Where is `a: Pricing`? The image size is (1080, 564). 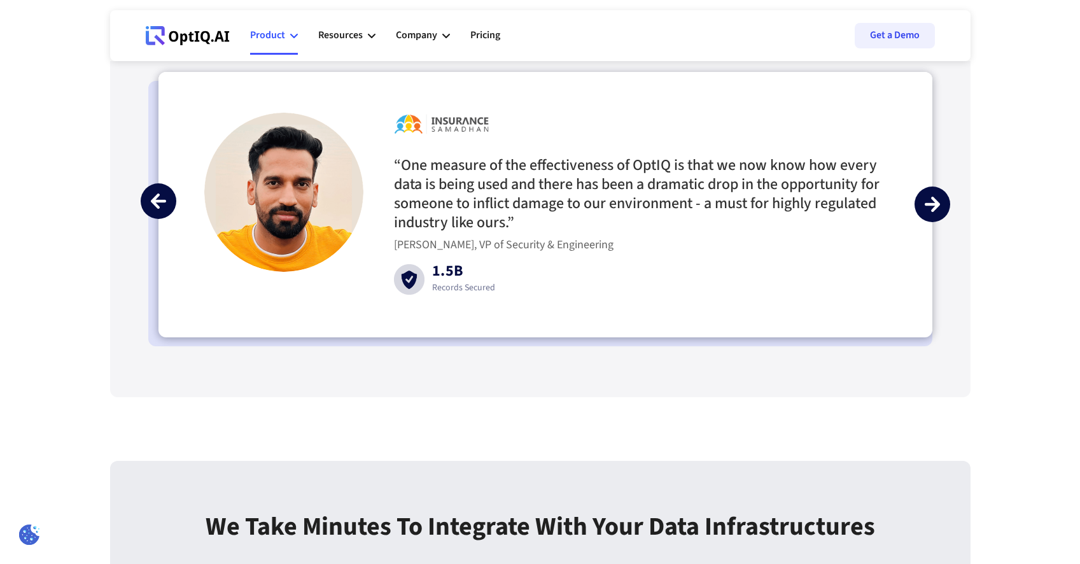
a: Pricing is located at coordinates (485, 36).